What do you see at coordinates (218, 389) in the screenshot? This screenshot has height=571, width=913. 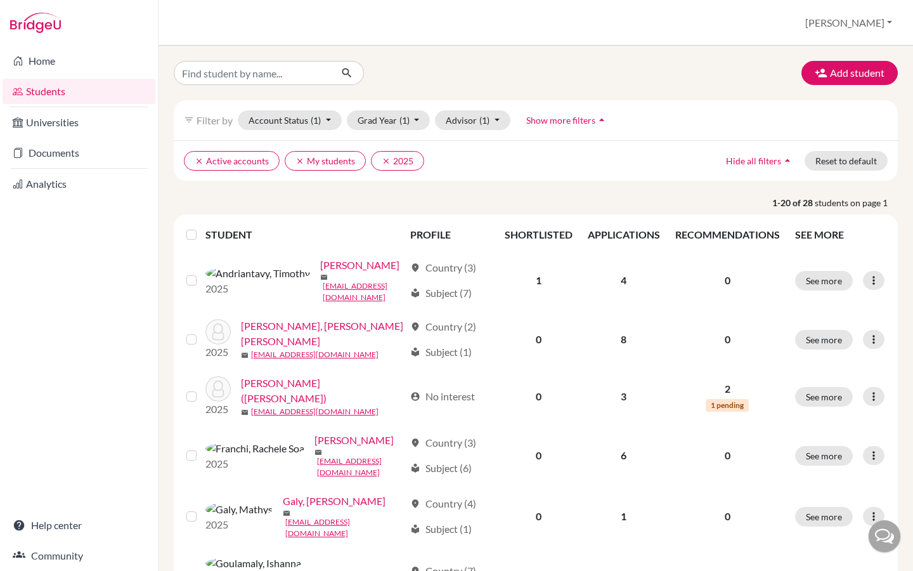 I see `img: Bremner, Peter (Ashe)` at bounding box center [218, 389].